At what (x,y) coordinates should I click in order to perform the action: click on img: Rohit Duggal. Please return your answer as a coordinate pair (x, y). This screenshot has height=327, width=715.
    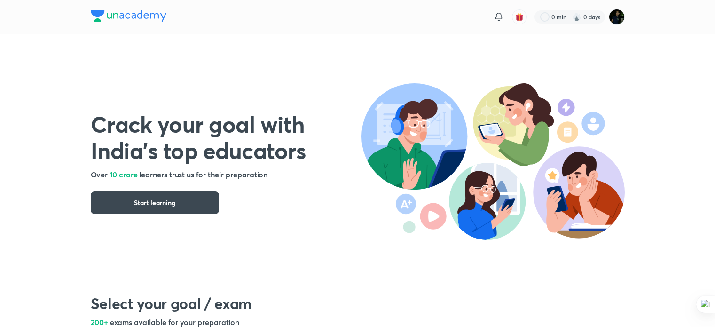
    Looking at the image, I should click on (617, 17).